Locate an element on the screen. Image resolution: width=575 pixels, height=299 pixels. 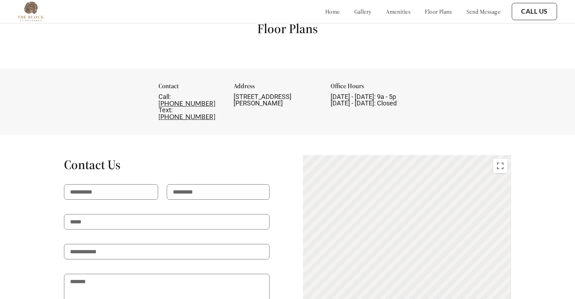
div: Contact is located at coordinates (191, 88).